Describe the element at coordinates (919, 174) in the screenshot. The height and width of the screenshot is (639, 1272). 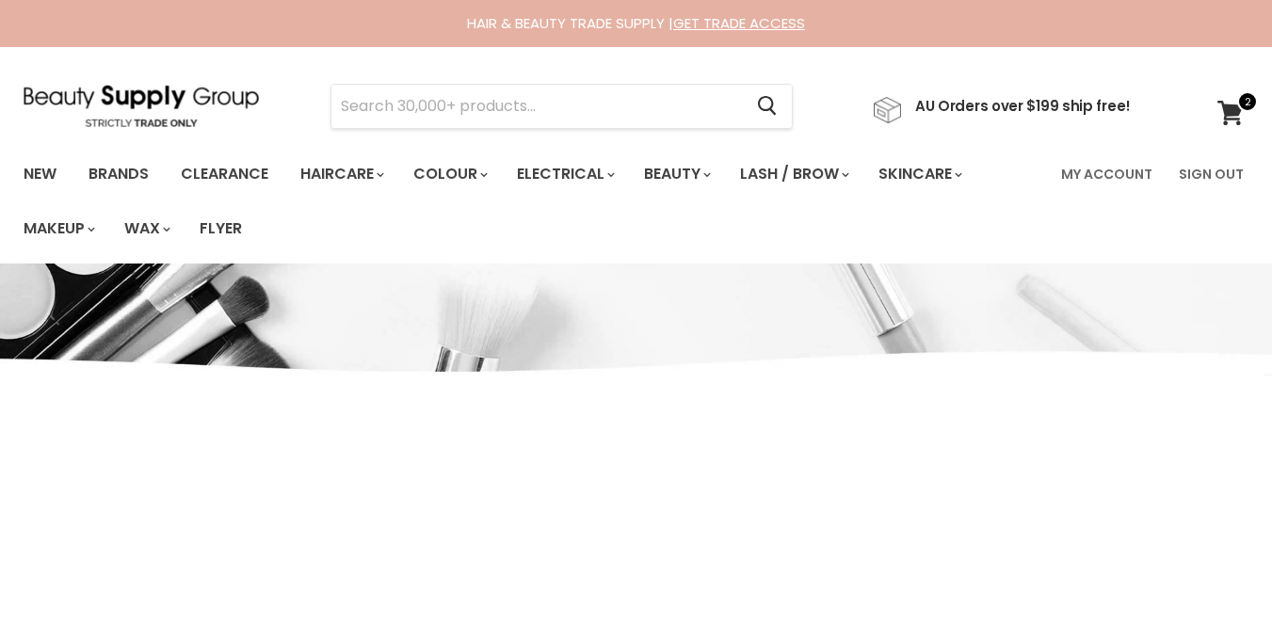
I see `a: Skincare` at that location.